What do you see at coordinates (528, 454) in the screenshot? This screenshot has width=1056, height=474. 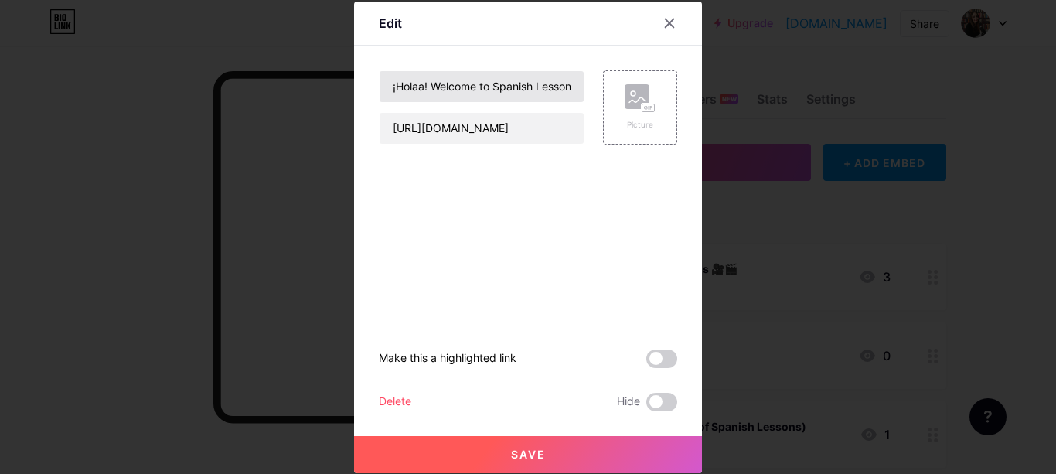 I see `span: Save` at bounding box center [528, 454].